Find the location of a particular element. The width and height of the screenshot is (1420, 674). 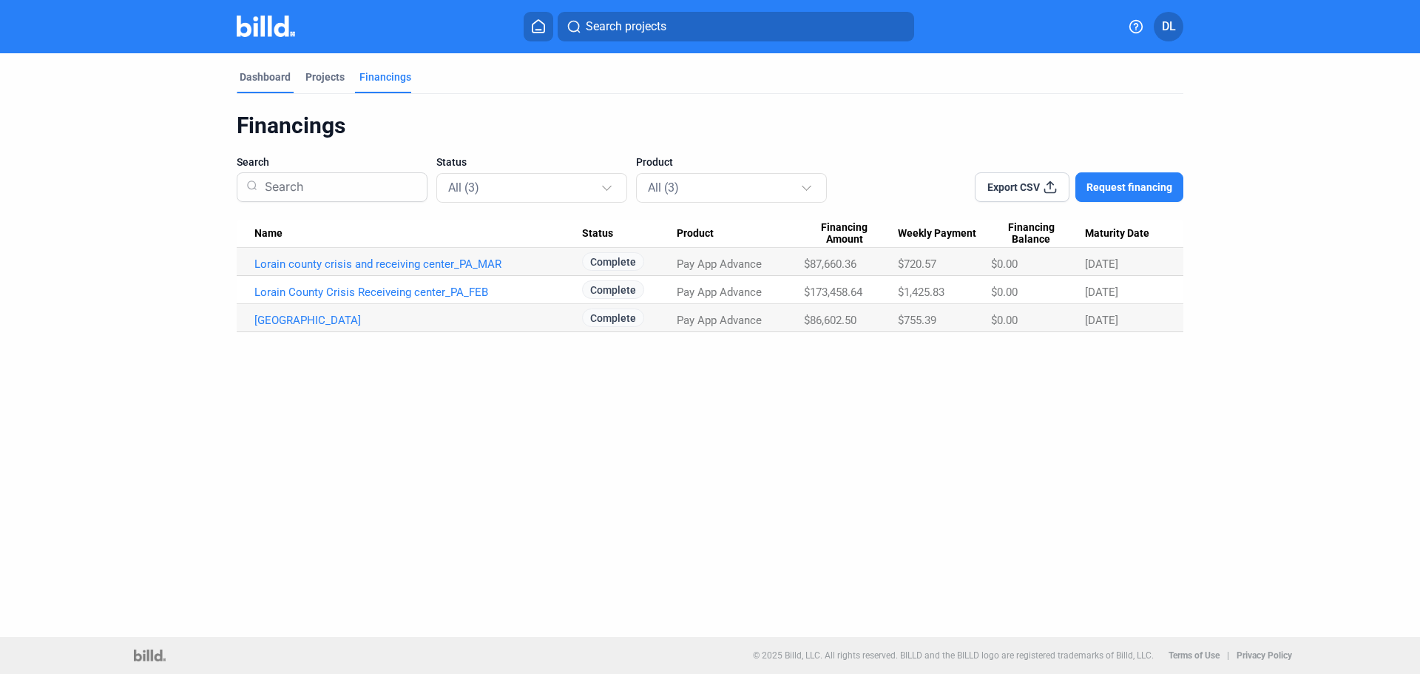

div: Name is located at coordinates (418, 234).